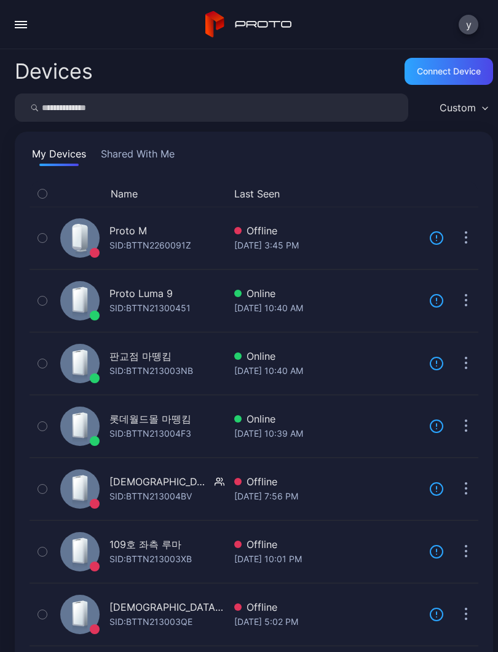 This screenshot has width=498, height=652. I want to click on div: 판교점 마뗑킴, so click(140, 356).